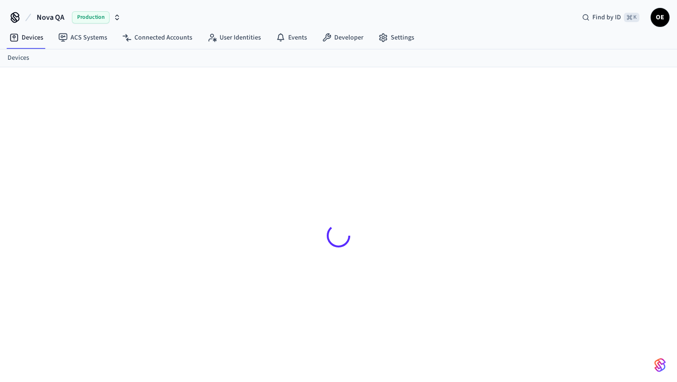  What do you see at coordinates (610, 17) in the screenshot?
I see `div: Find by ID⌘ K` at bounding box center [610, 17].